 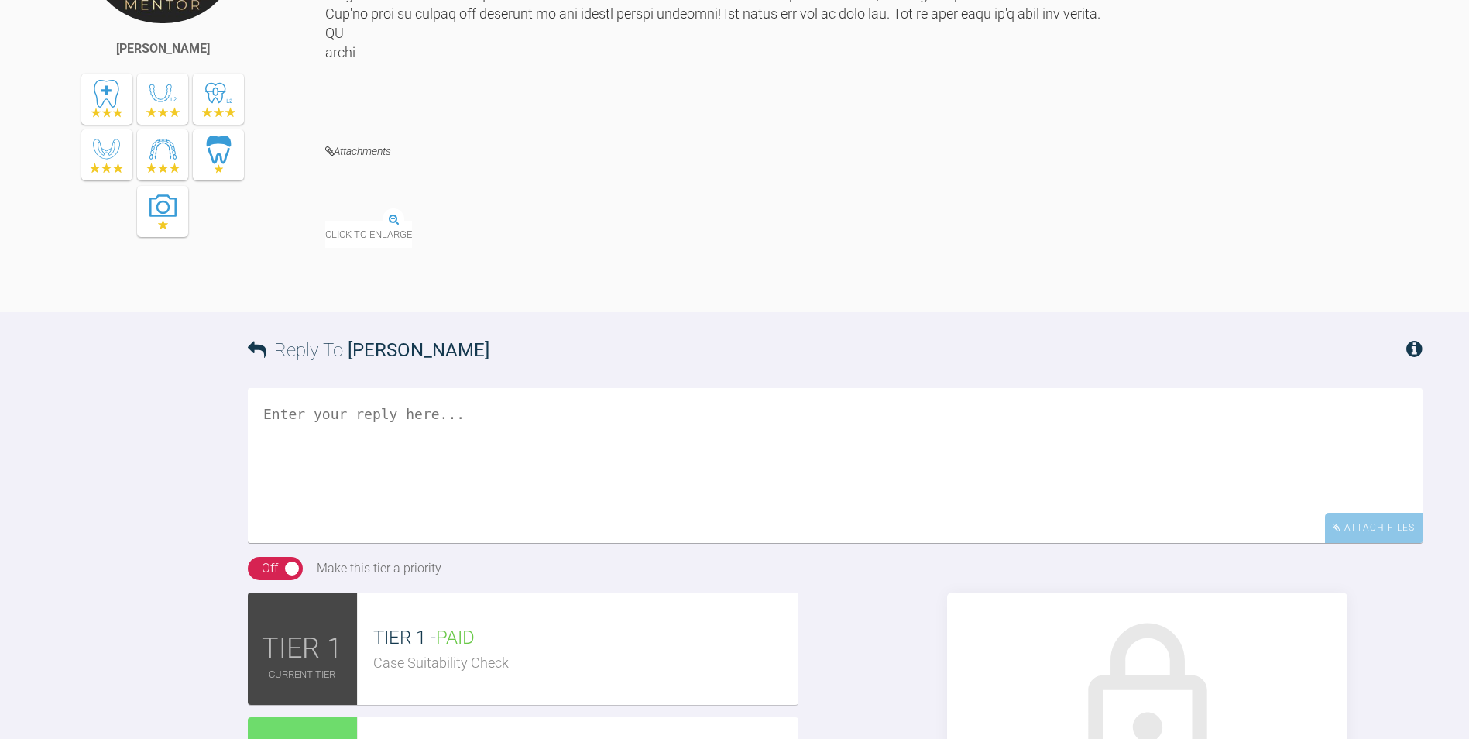 I want to click on div: Make this tier a priority, so click(x=379, y=568).